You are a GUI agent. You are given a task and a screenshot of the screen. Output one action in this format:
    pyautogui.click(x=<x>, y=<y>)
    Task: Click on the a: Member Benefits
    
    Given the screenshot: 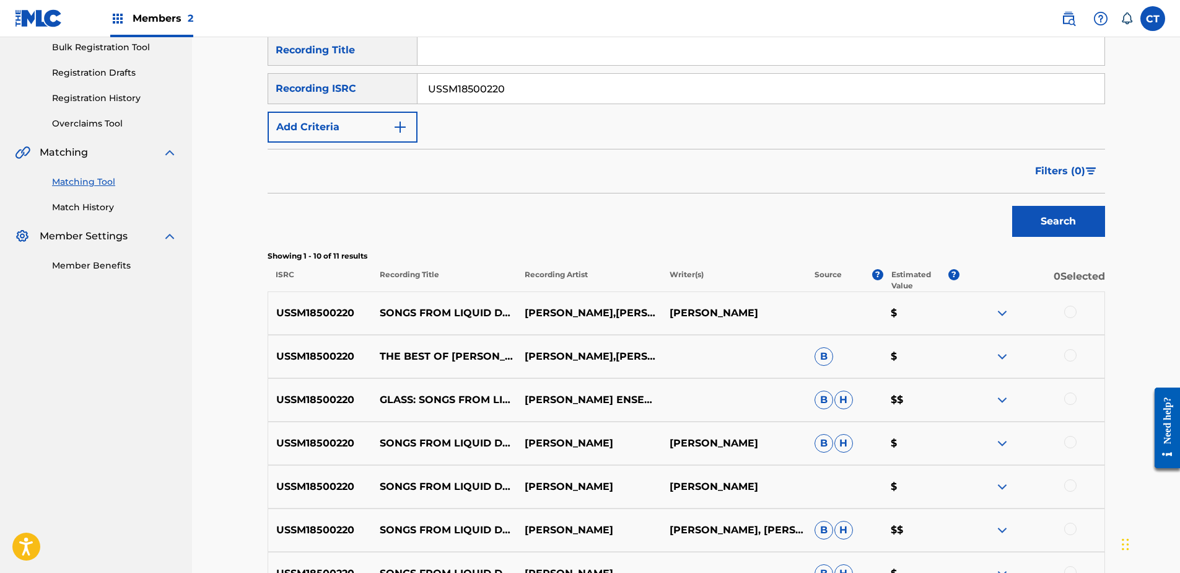 What is the action you would take?
    pyautogui.click(x=115, y=265)
    